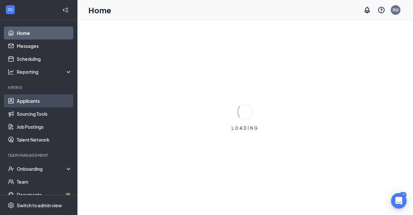 This screenshot has height=215, width=413. Describe the element at coordinates (44, 181) in the screenshot. I see `a: Team` at that location.